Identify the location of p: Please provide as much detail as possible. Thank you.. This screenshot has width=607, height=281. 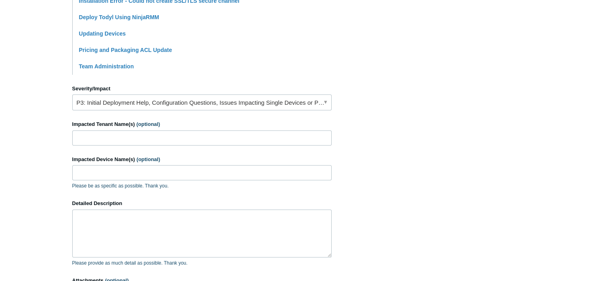
(202, 263).